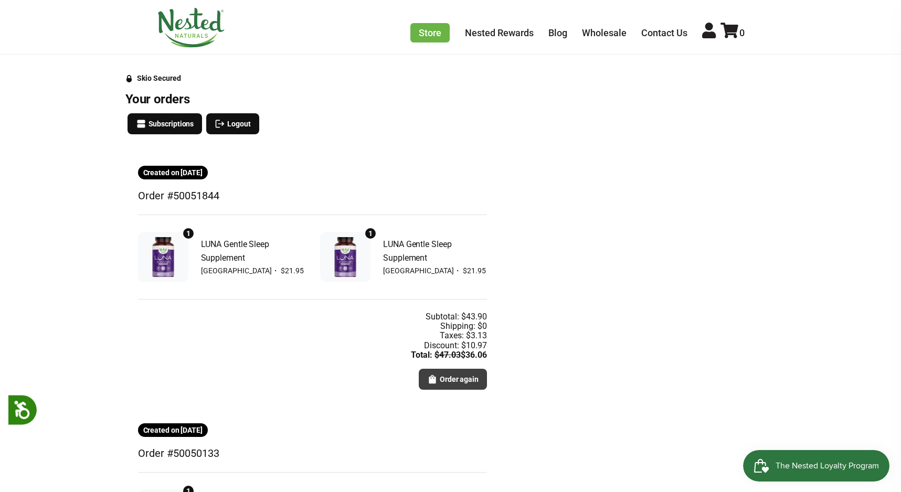 The image size is (901, 492). Describe the element at coordinates (171, 124) in the screenshot. I see `span: Subscriptions` at that location.